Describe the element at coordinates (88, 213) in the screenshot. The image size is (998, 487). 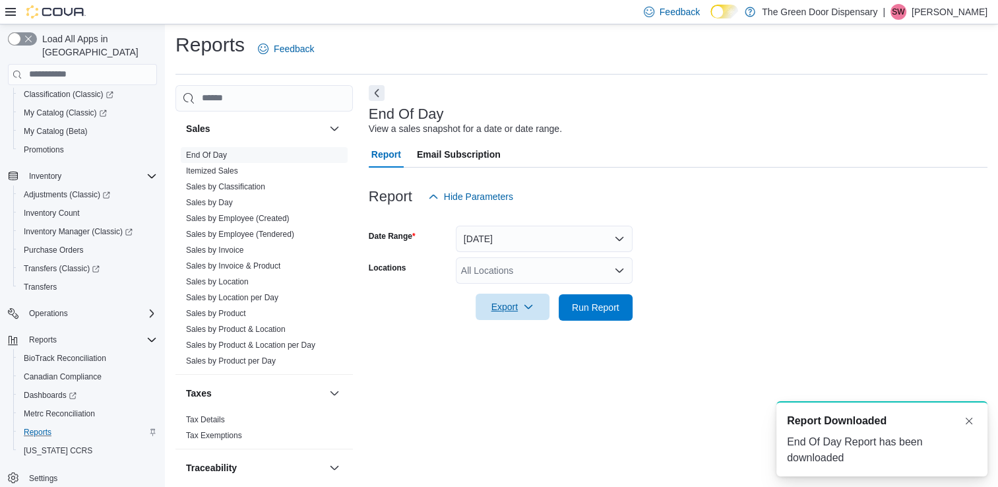
I see `span: Inventory Count` at that location.